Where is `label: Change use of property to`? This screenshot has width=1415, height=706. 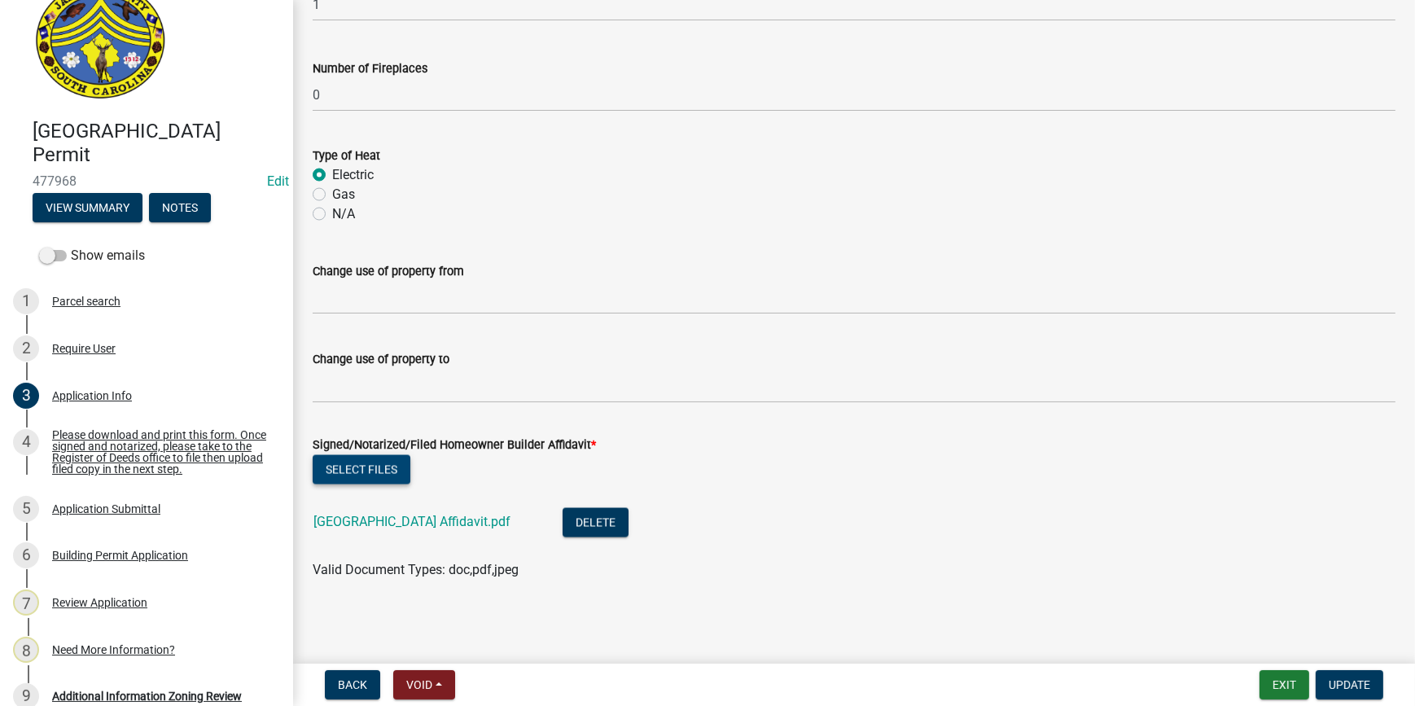 label: Change use of property to is located at coordinates (381, 361).